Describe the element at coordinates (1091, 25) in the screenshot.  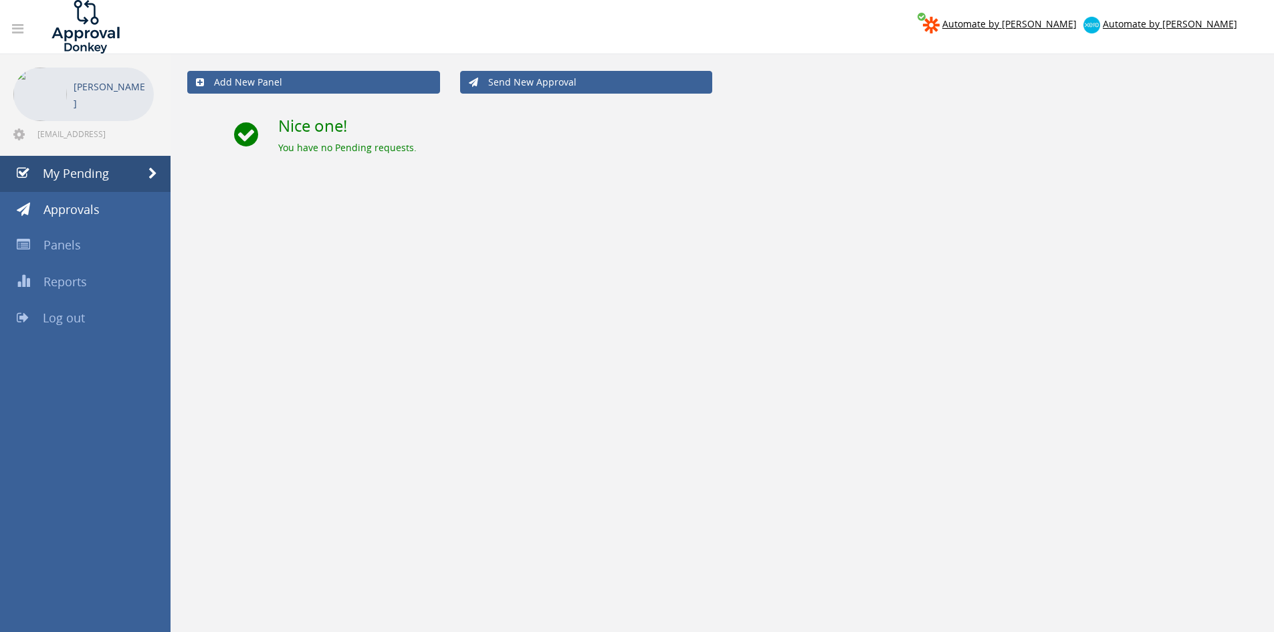
I see `img: xero-logo.png` at that location.